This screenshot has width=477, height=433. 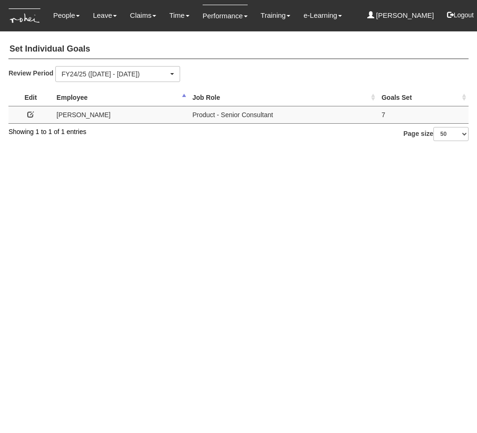 I want to click on a: Training, so click(x=276, y=15).